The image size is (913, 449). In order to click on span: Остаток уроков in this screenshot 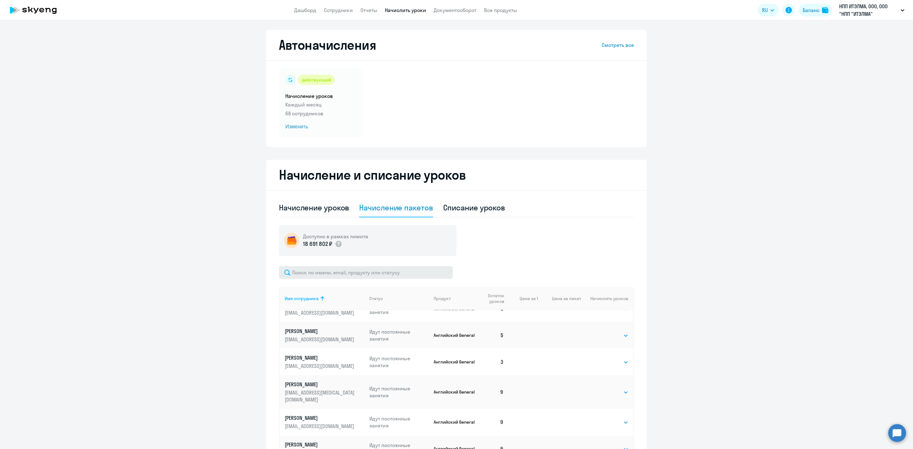, I will do `click(493, 299)`.